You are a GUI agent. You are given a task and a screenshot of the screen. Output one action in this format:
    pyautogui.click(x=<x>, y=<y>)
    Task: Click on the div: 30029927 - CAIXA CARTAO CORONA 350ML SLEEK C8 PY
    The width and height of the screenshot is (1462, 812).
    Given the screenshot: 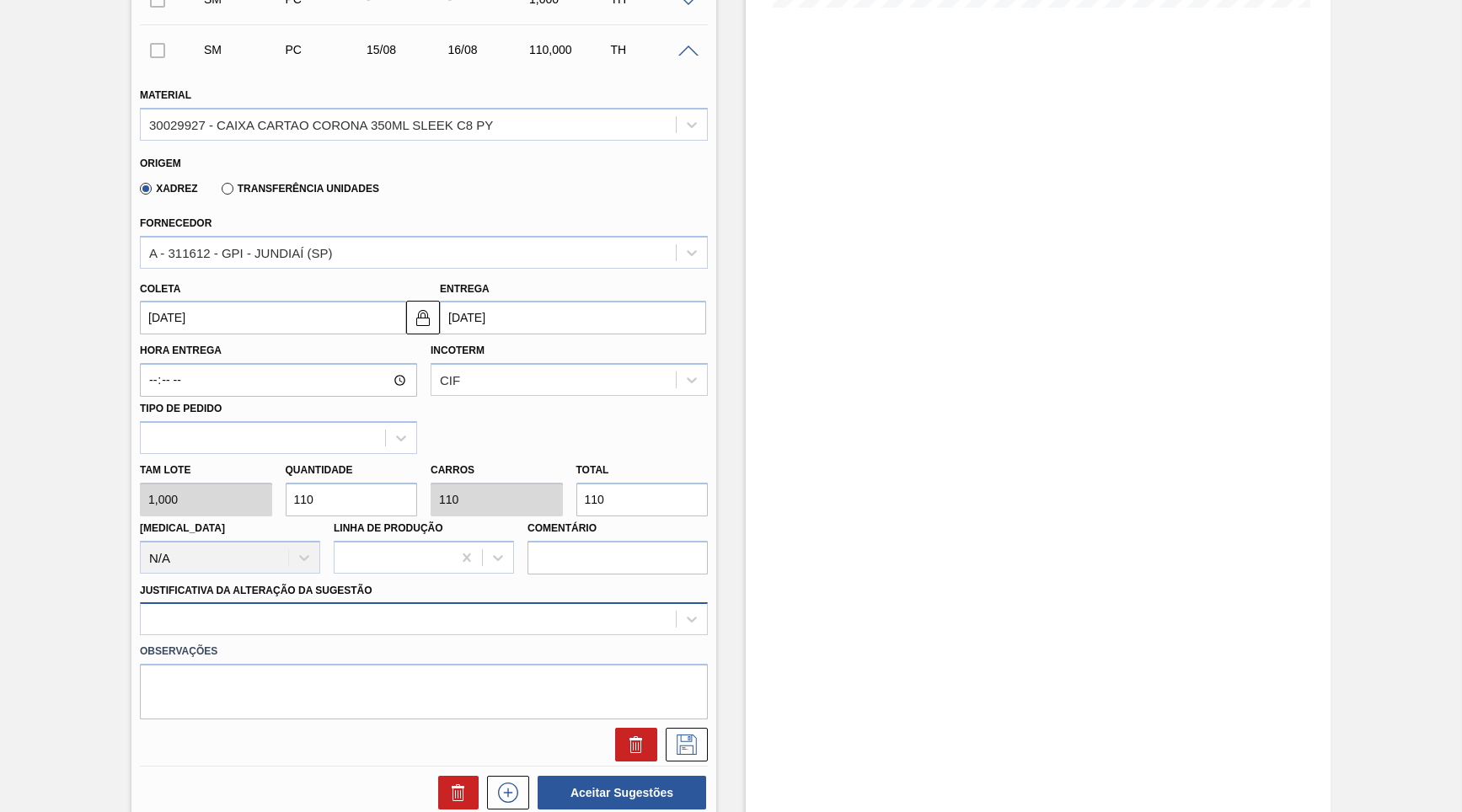 What is the action you would take?
    pyautogui.click(x=321, y=123)
    